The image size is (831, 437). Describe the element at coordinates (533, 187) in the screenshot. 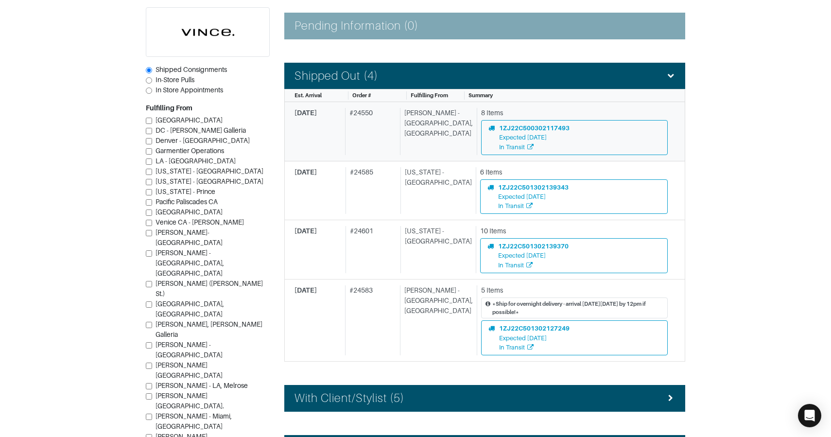

I see `div: 1ZJ22C501302139343` at that location.